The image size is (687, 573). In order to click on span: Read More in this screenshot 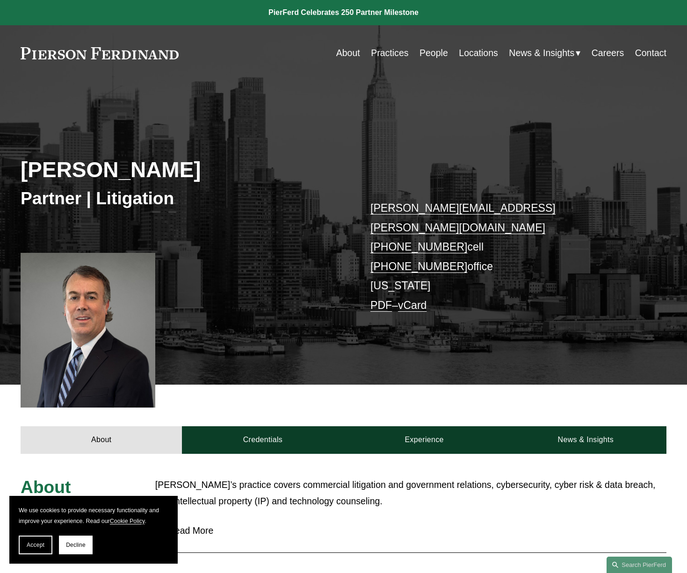, I will do `click(414, 530)`.